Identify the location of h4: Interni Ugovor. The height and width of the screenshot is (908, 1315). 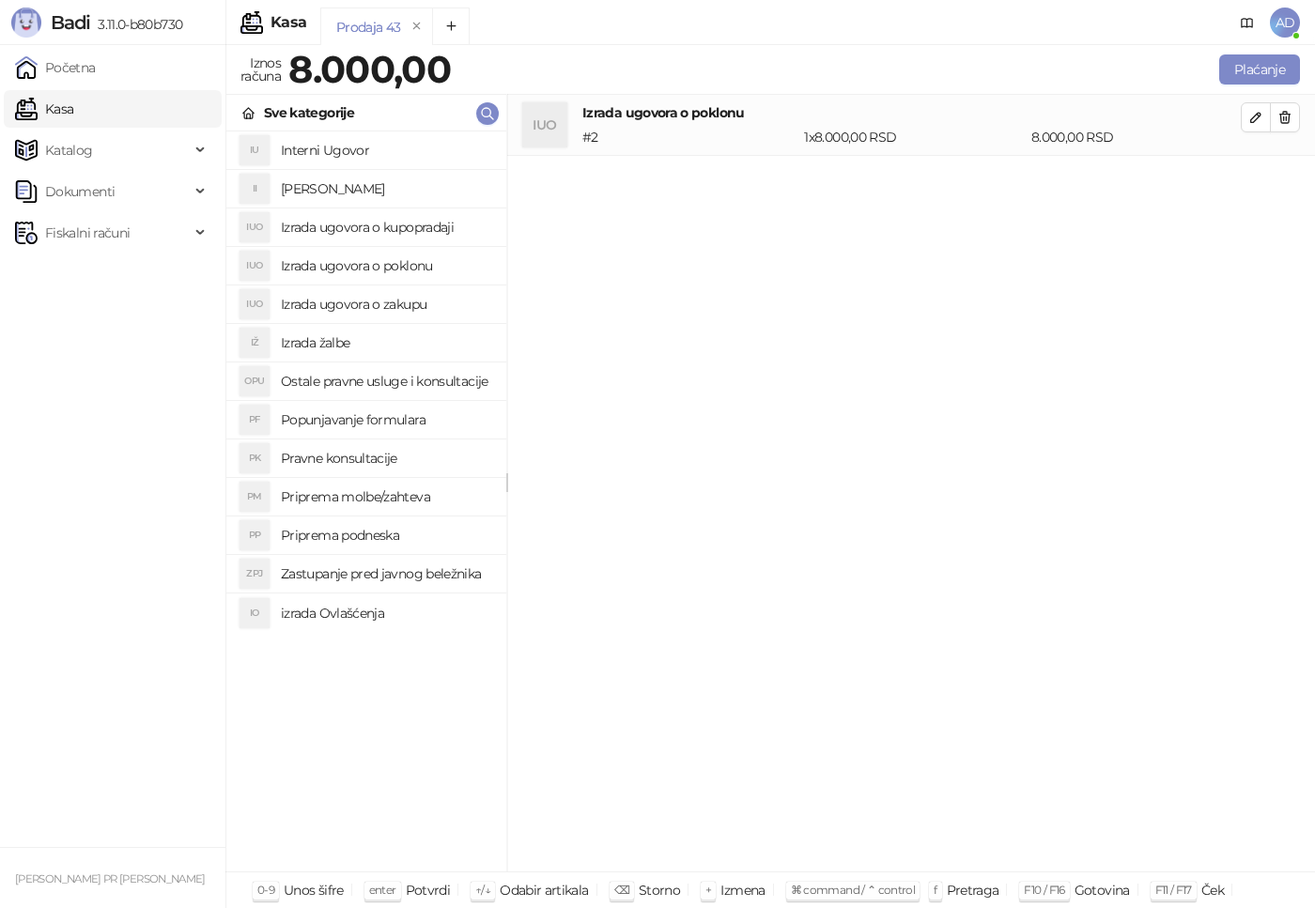
(386, 150).